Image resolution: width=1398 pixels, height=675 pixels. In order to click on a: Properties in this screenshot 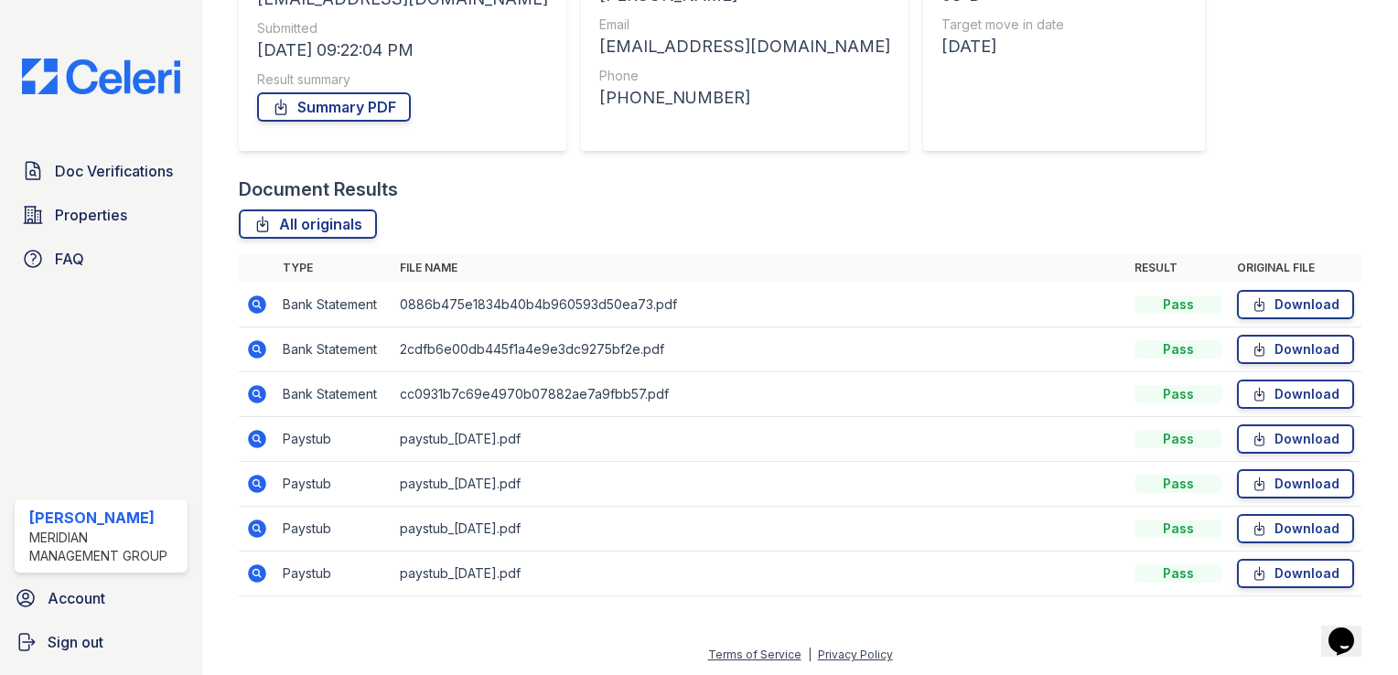, I will do `click(101, 215)`.